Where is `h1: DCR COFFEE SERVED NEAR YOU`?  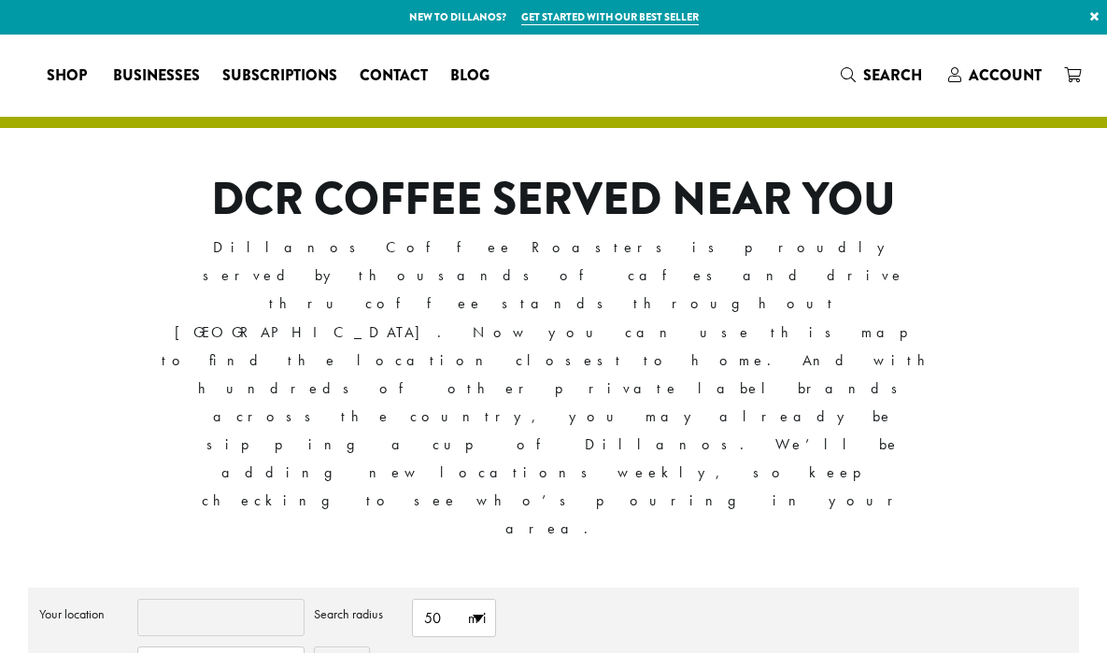
h1: DCR COFFEE SERVED NEAR YOU is located at coordinates (554, 200).